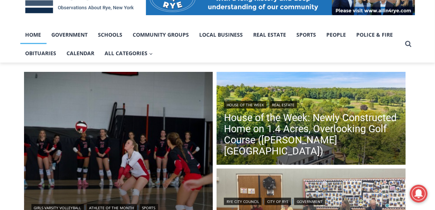  I want to click on a: Home, so click(33, 35).